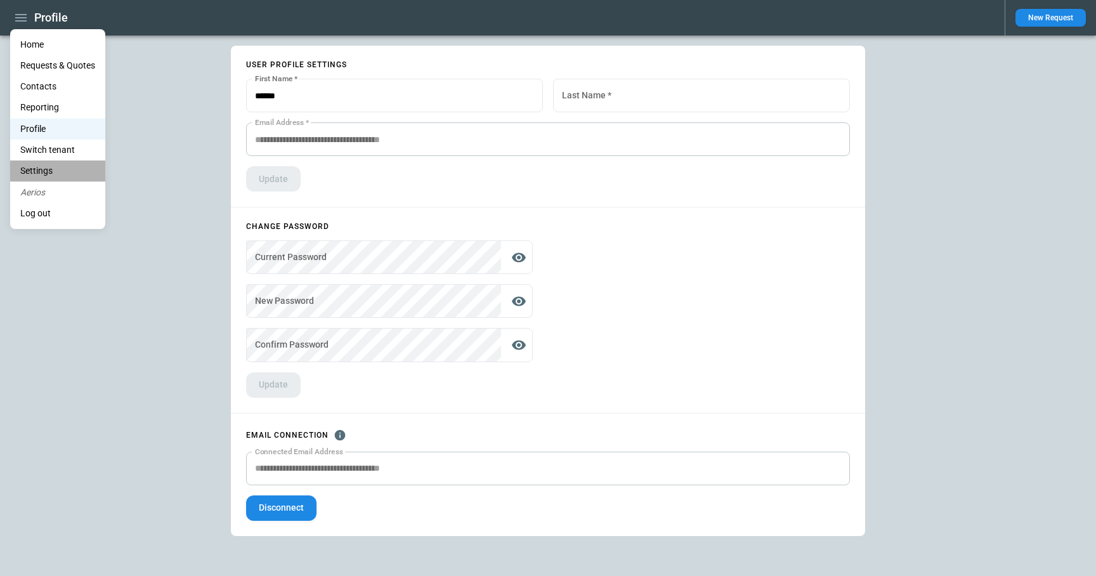 The image size is (1096, 576). What do you see at coordinates (58, 192) in the screenshot?
I see `li: Aerios` at bounding box center [58, 192].